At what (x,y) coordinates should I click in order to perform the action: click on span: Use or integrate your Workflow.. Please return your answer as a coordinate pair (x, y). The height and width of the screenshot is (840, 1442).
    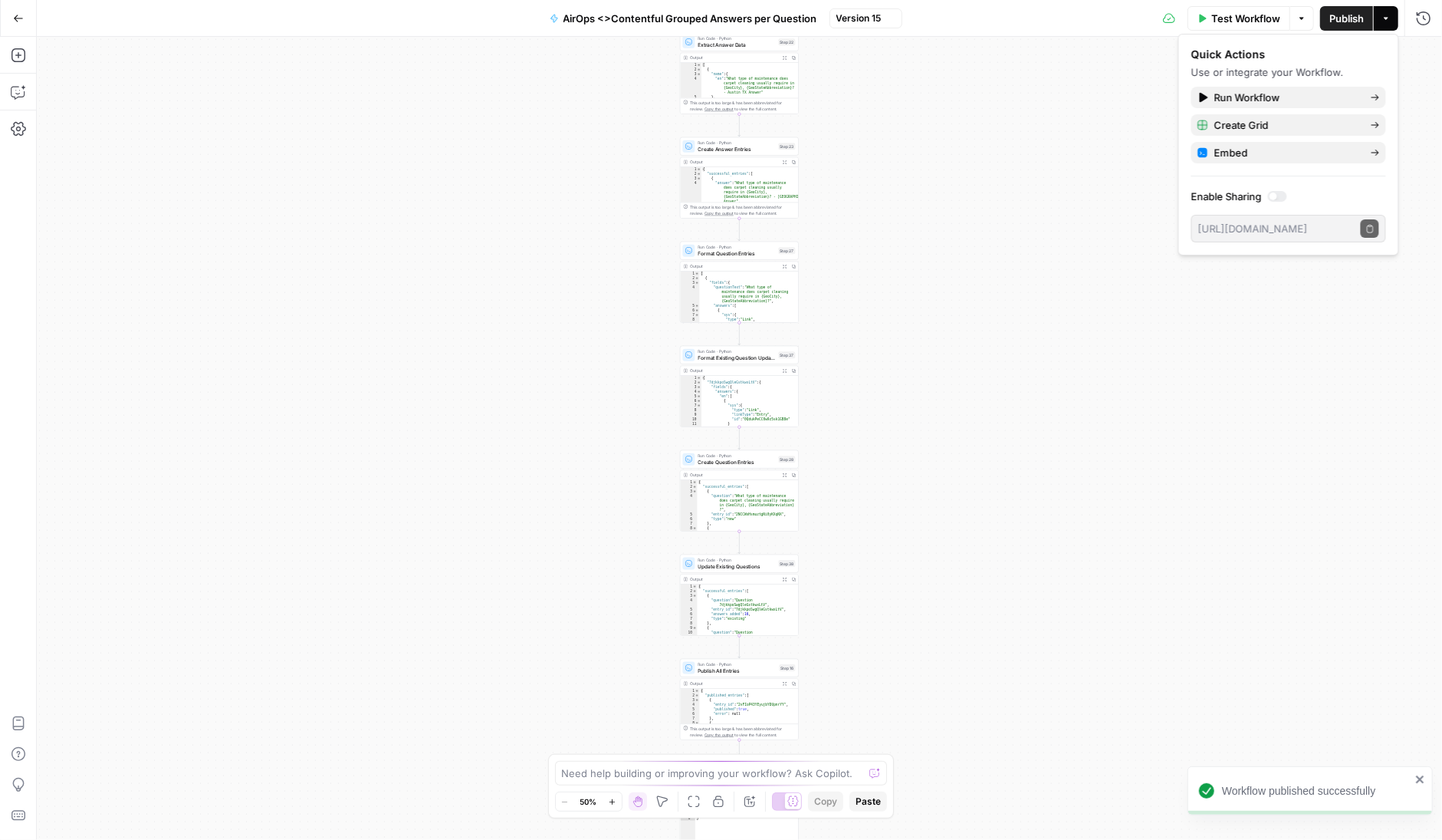
    Looking at the image, I should click on (1267, 72).